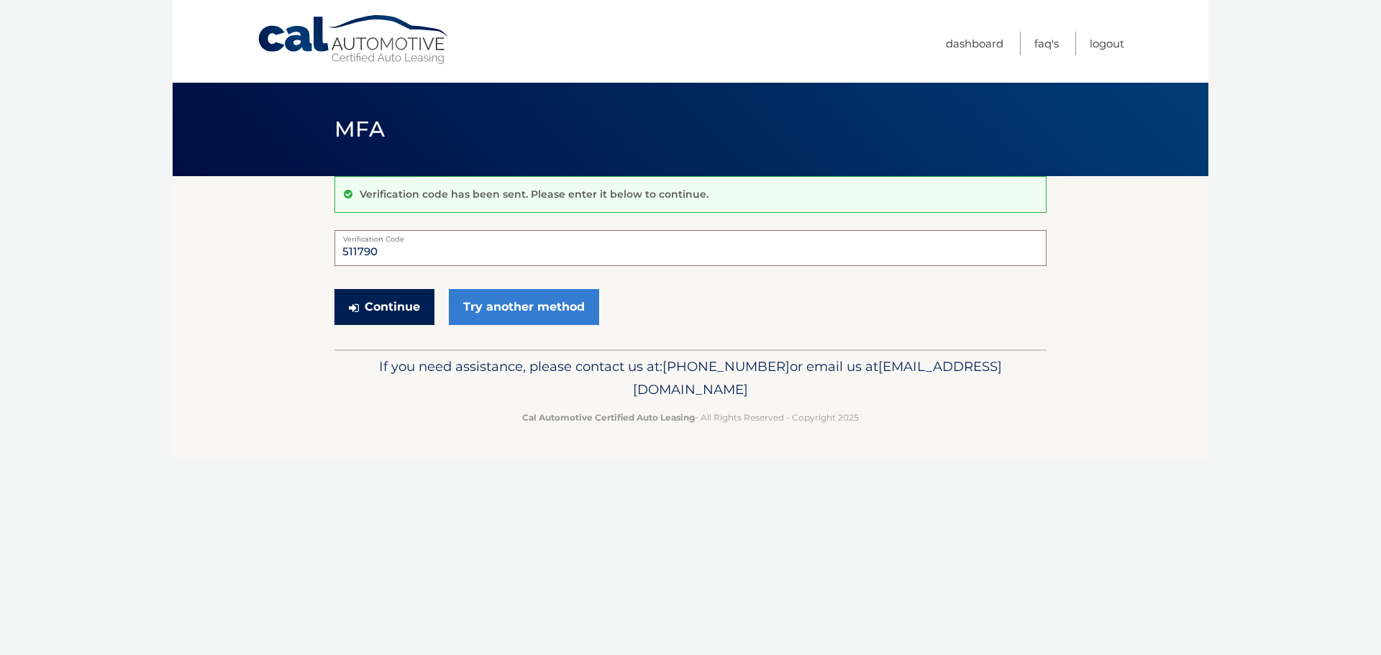 This screenshot has height=655, width=1381. Describe the element at coordinates (1046, 43) in the screenshot. I see `a: FAQ's` at that location.